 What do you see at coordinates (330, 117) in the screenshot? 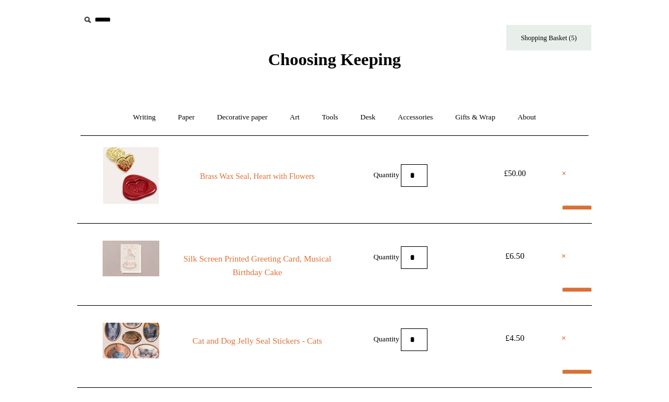
I see `a: Tools` at bounding box center [330, 117].